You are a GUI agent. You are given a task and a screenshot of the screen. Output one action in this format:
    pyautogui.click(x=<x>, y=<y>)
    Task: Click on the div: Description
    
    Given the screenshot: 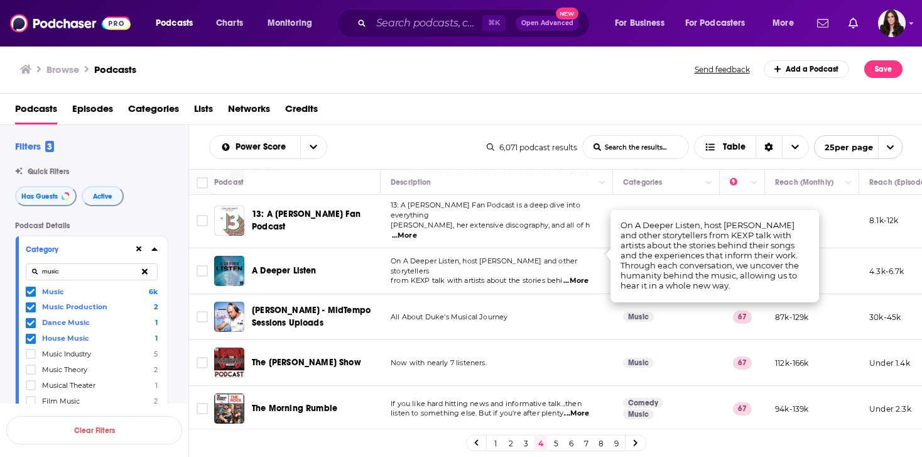 What is the action you would take?
    pyautogui.click(x=411, y=182)
    